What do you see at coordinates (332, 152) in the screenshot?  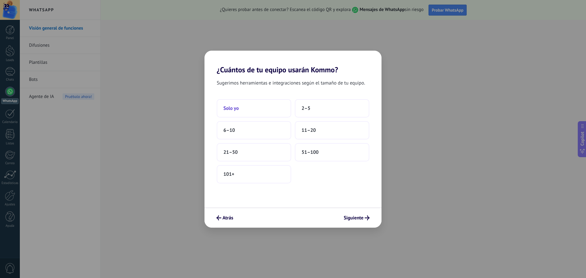 I see `button: 51–100` at bounding box center [332, 152].